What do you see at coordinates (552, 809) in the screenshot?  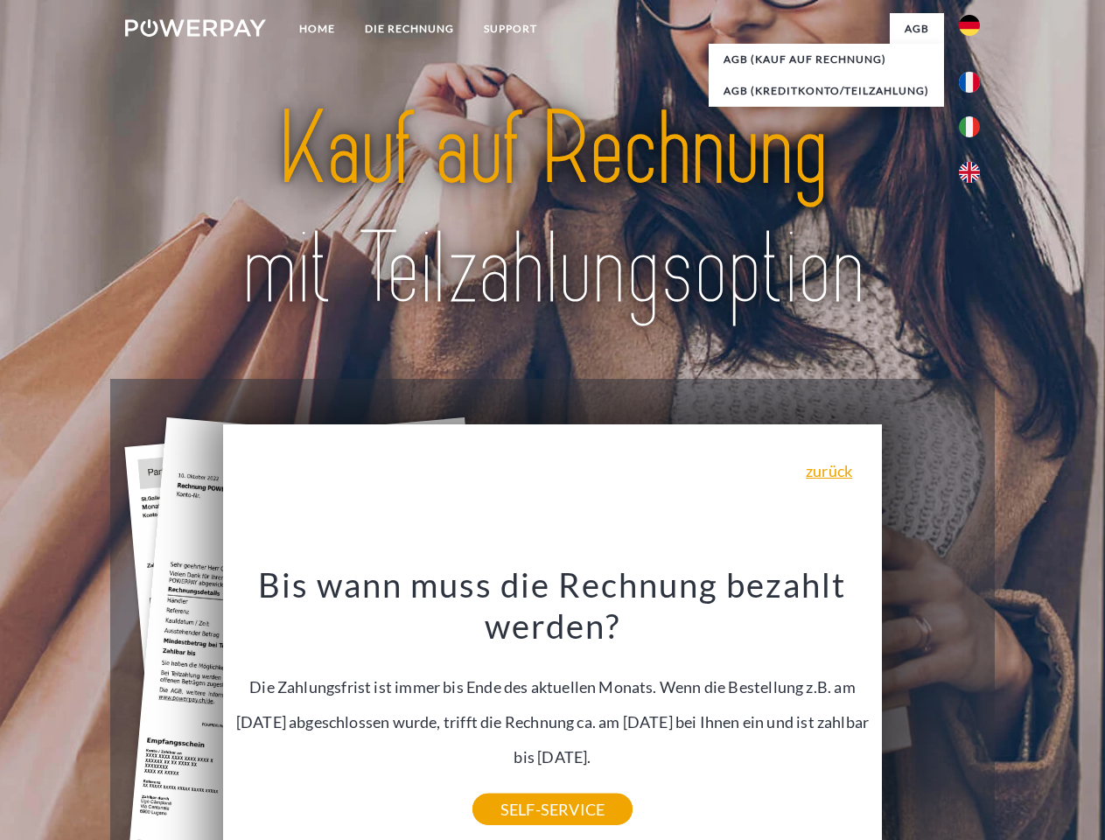 I see `a: SELF-SERVICE` at bounding box center [552, 809].